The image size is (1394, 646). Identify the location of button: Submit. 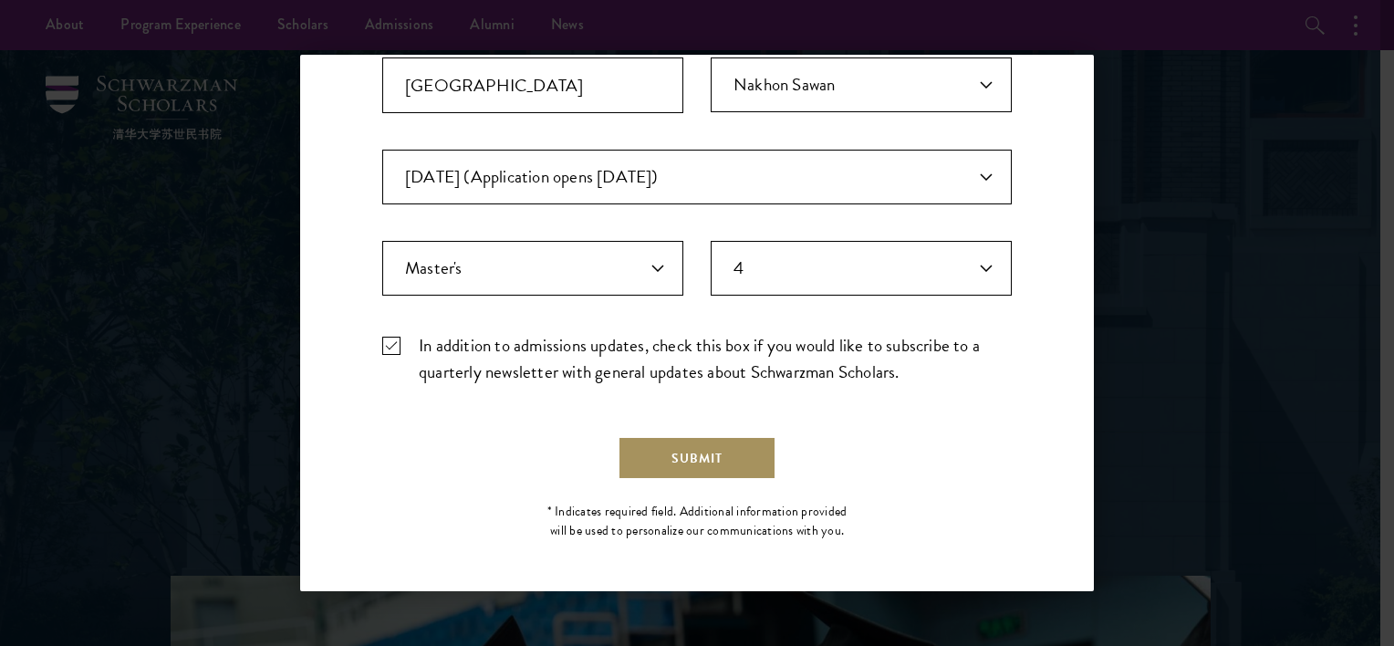
(697, 458).